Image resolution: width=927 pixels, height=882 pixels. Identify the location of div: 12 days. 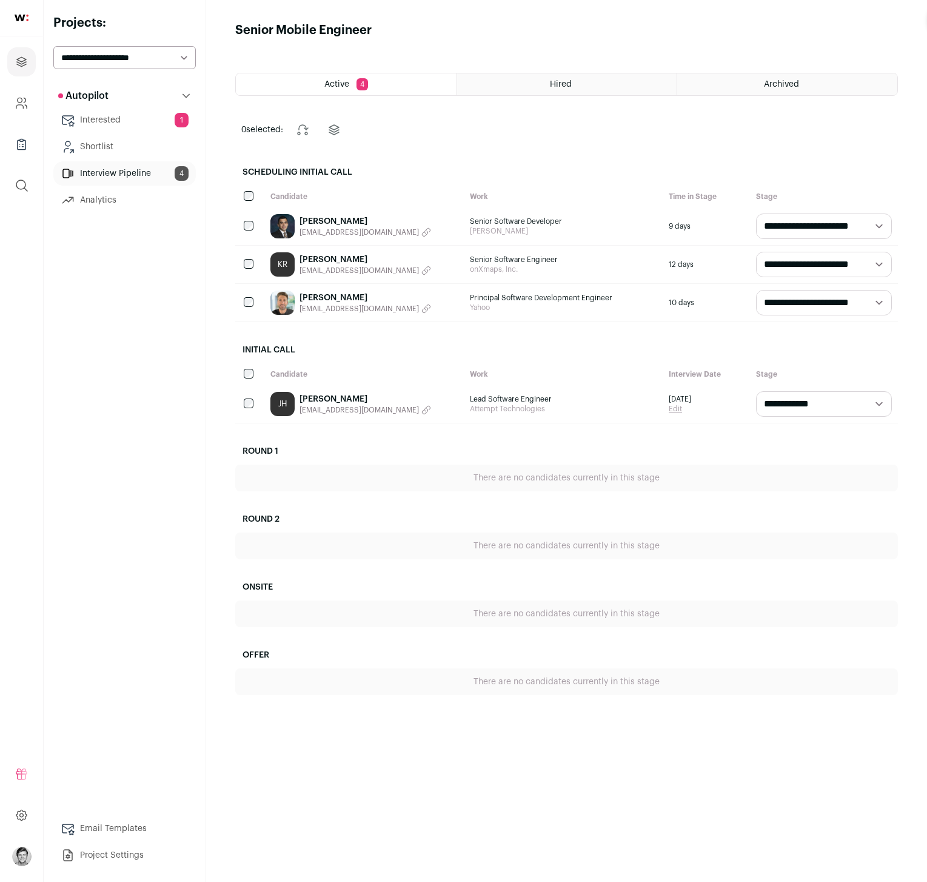
(706, 264).